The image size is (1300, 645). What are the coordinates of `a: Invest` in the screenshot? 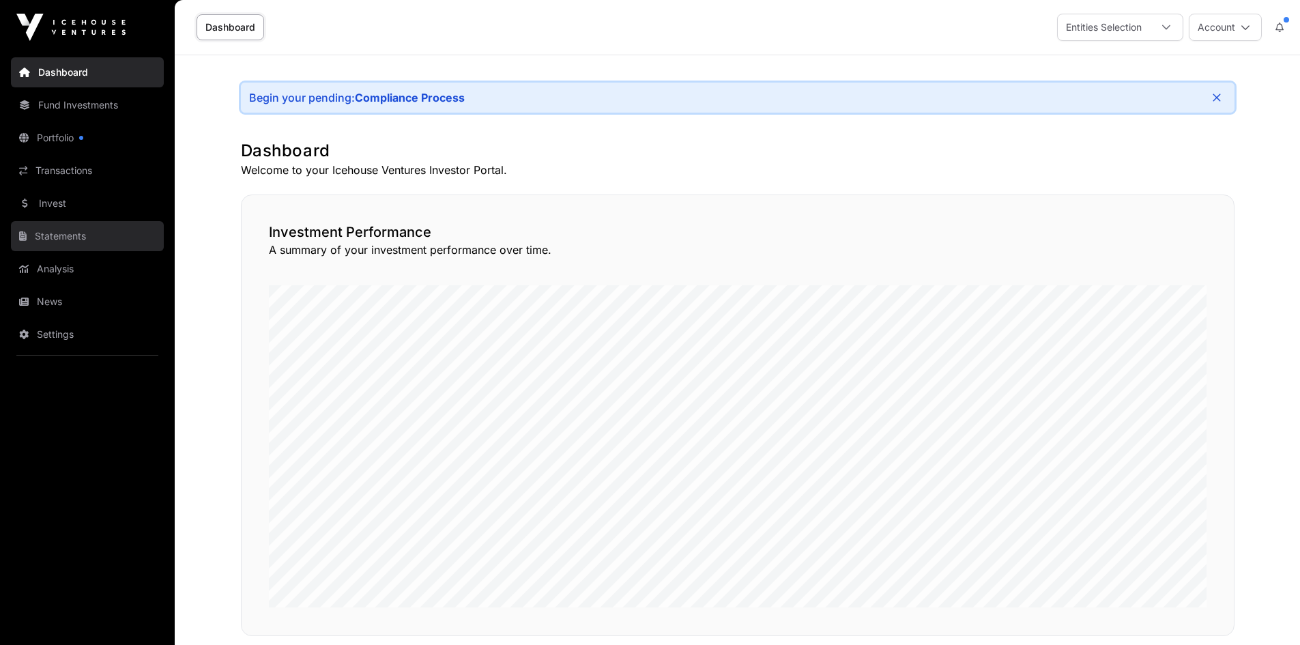 It's located at (87, 203).